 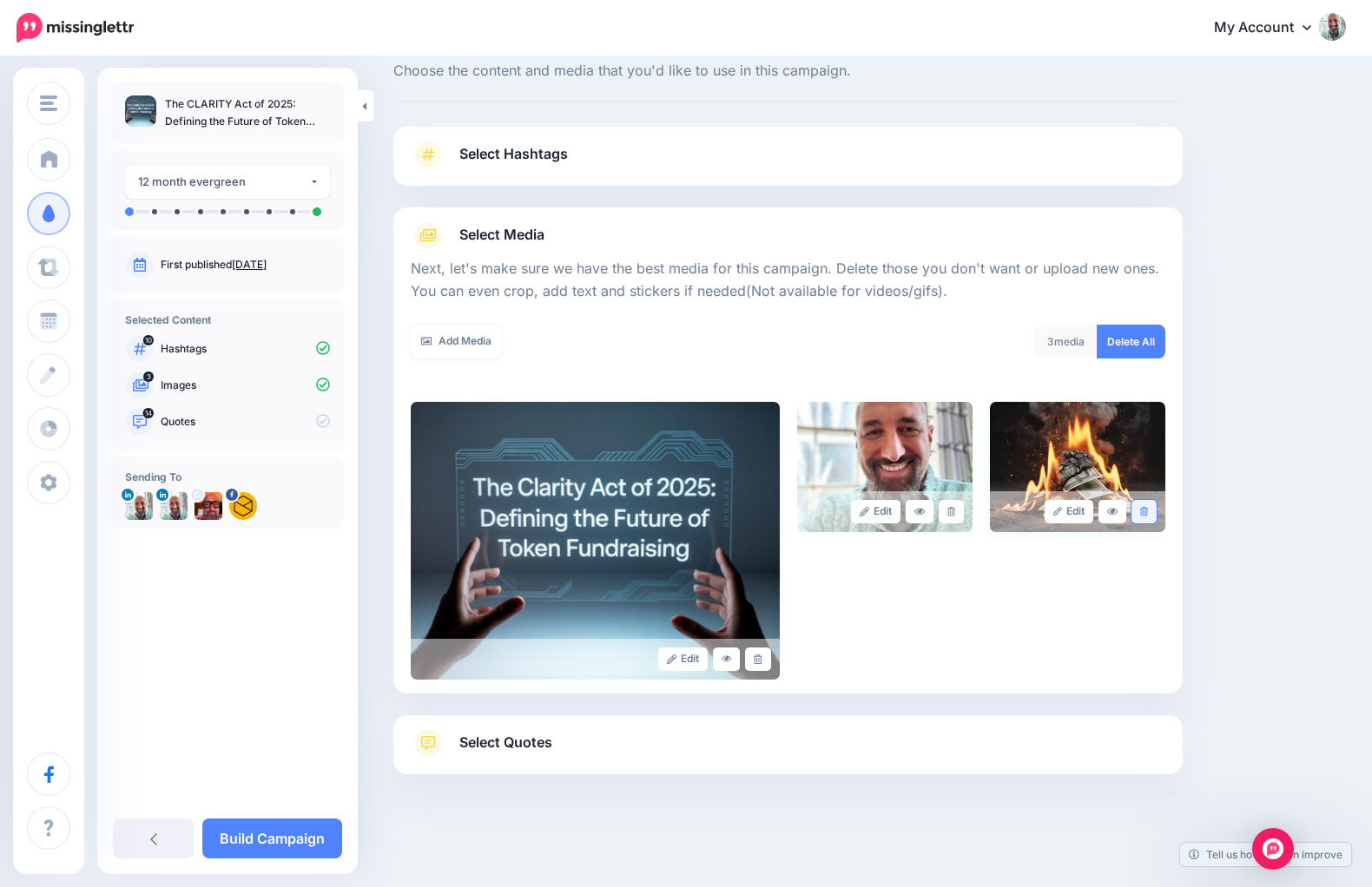 I want to click on img: 3460aae2be41c48fe5b042862e0e89f0_large.jpg, so click(x=1077, y=467).